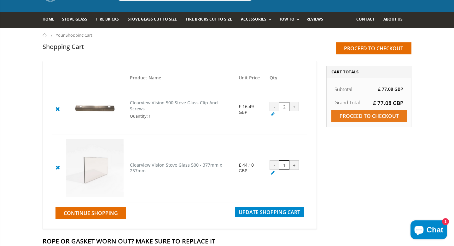  I want to click on cpc: Clearview Vision Stove Glass 500 - 377mm x 257mm, so click(176, 168).